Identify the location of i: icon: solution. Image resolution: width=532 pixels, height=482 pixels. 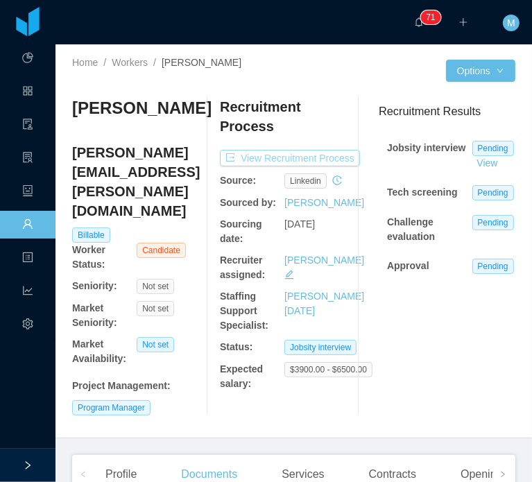
(28, 159).